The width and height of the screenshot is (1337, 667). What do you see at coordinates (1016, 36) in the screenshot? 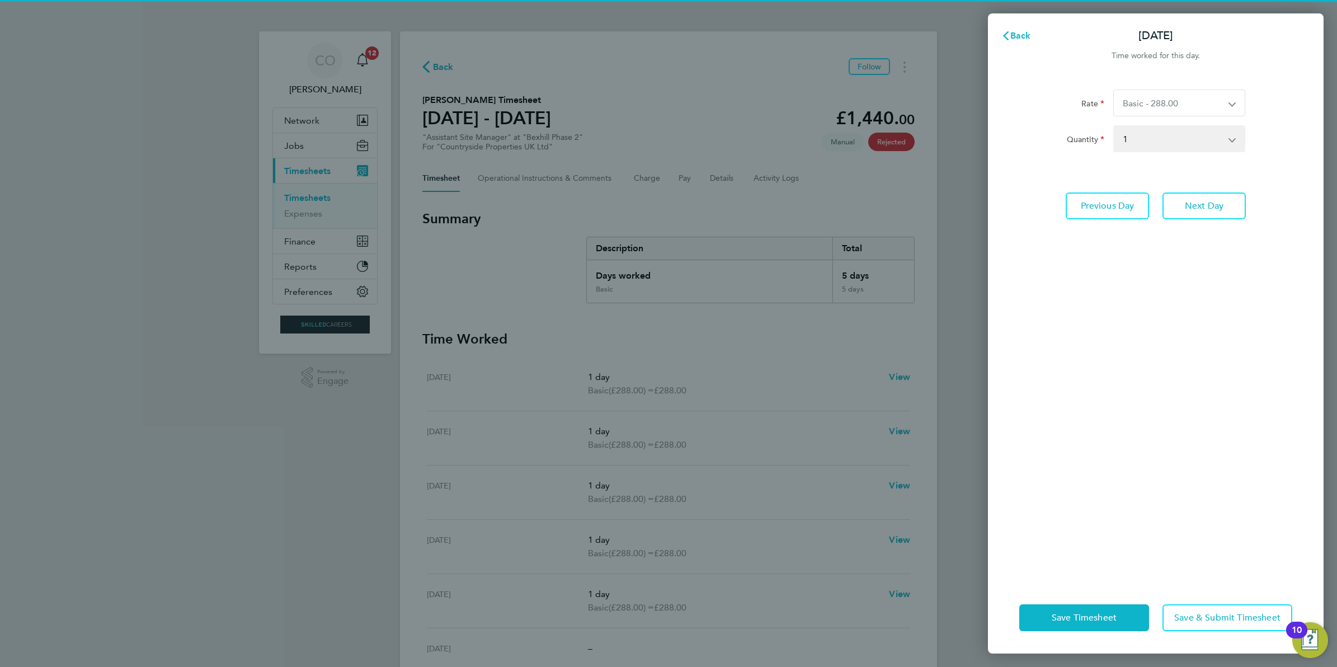
I see `button: Back` at bounding box center [1016, 36].